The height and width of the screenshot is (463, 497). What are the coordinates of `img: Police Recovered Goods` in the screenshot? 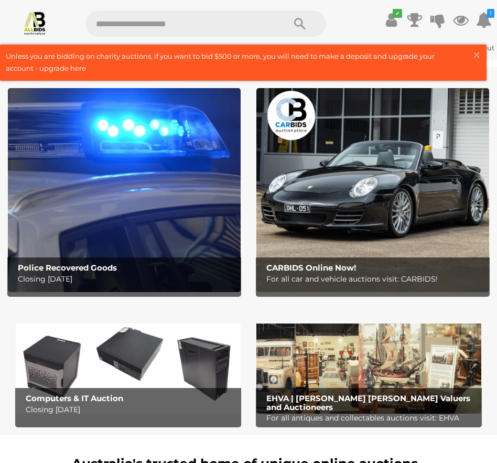 It's located at (124, 190).